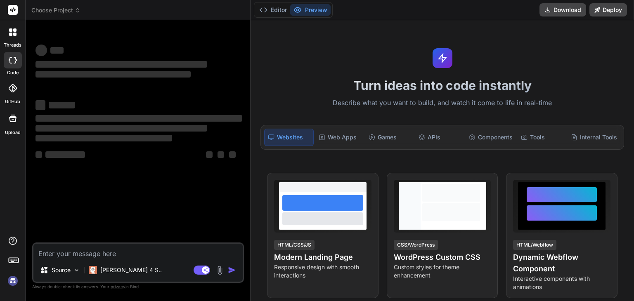 This screenshot has width=634, height=301. What do you see at coordinates (93, 270) in the screenshot?
I see `img: Claude 4 Sonnet` at bounding box center [93, 270].